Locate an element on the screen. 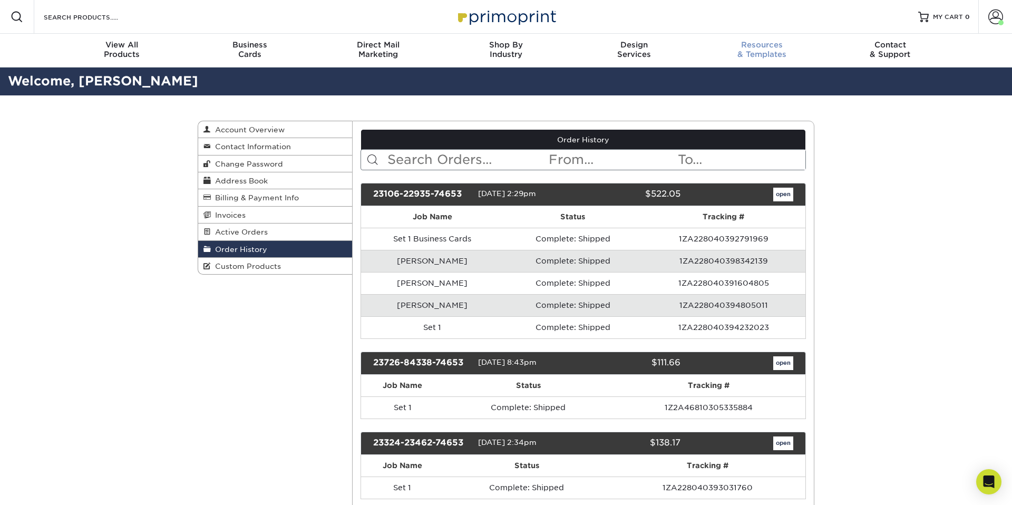 This screenshot has height=505, width=1012. input: To... is located at coordinates (741, 160).